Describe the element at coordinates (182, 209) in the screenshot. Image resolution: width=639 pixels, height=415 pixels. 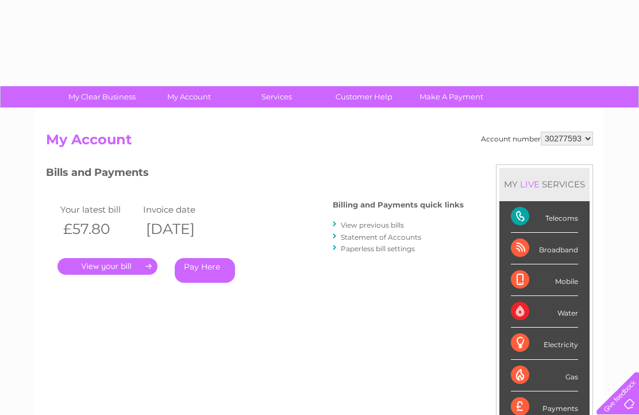
I see `td: Invoice date` at that location.